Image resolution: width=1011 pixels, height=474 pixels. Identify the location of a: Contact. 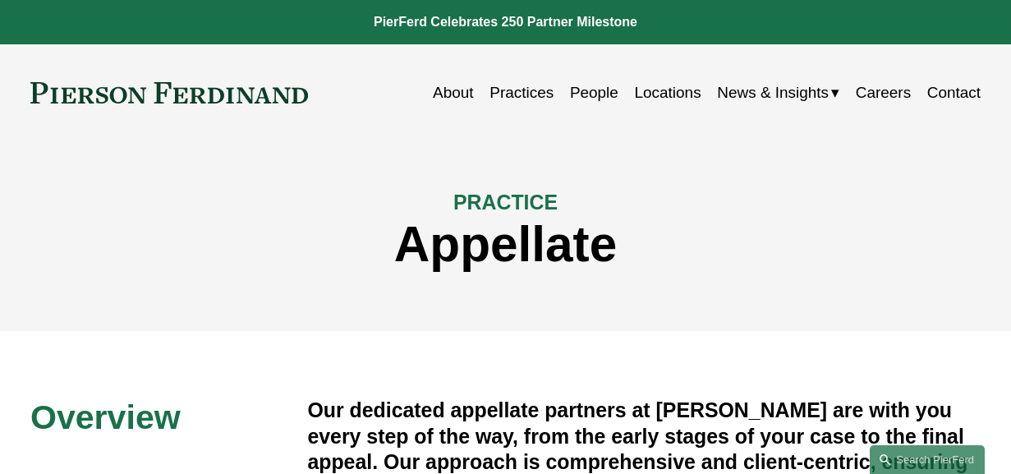
(953, 93).